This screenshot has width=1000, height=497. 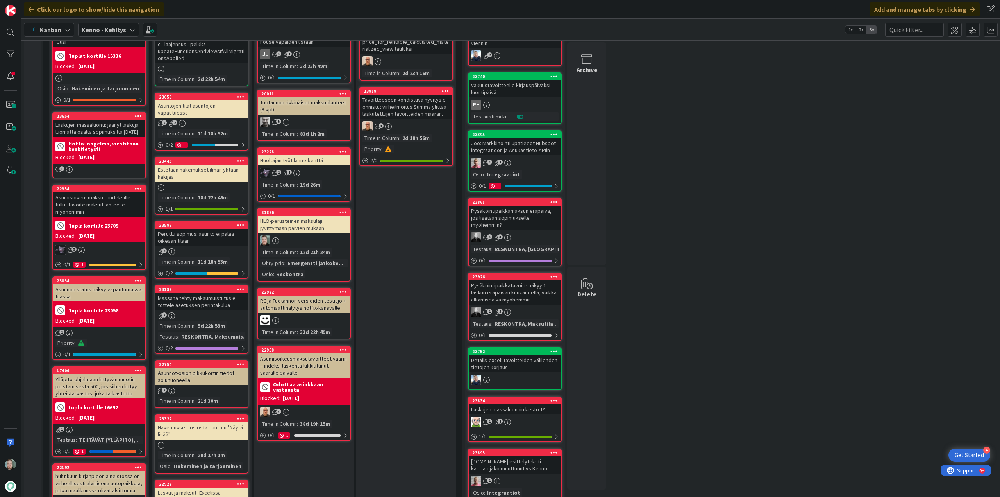 What do you see at coordinates (202, 431) in the screenshot?
I see `div: Hakemukset -osiosta puuttuu "Näytä lisää"` at bounding box center [202, 431].